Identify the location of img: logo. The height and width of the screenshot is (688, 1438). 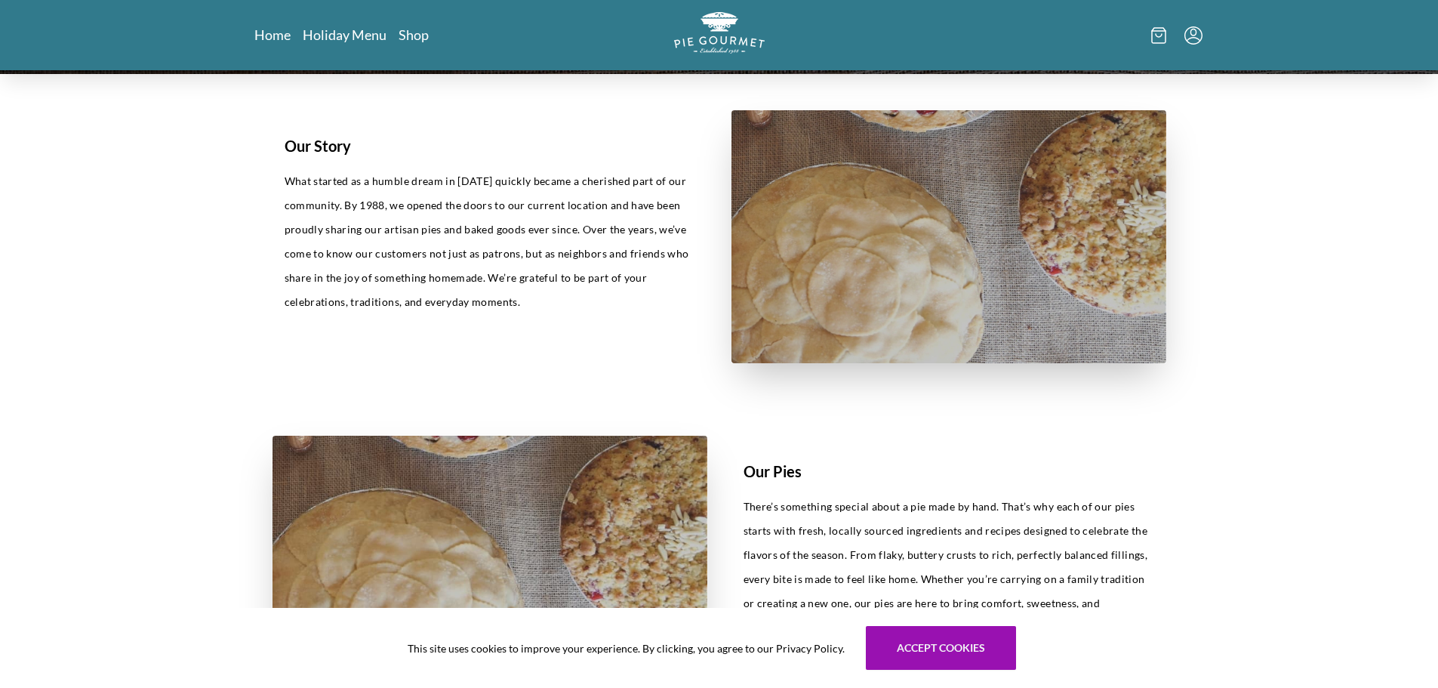
(719, 32).